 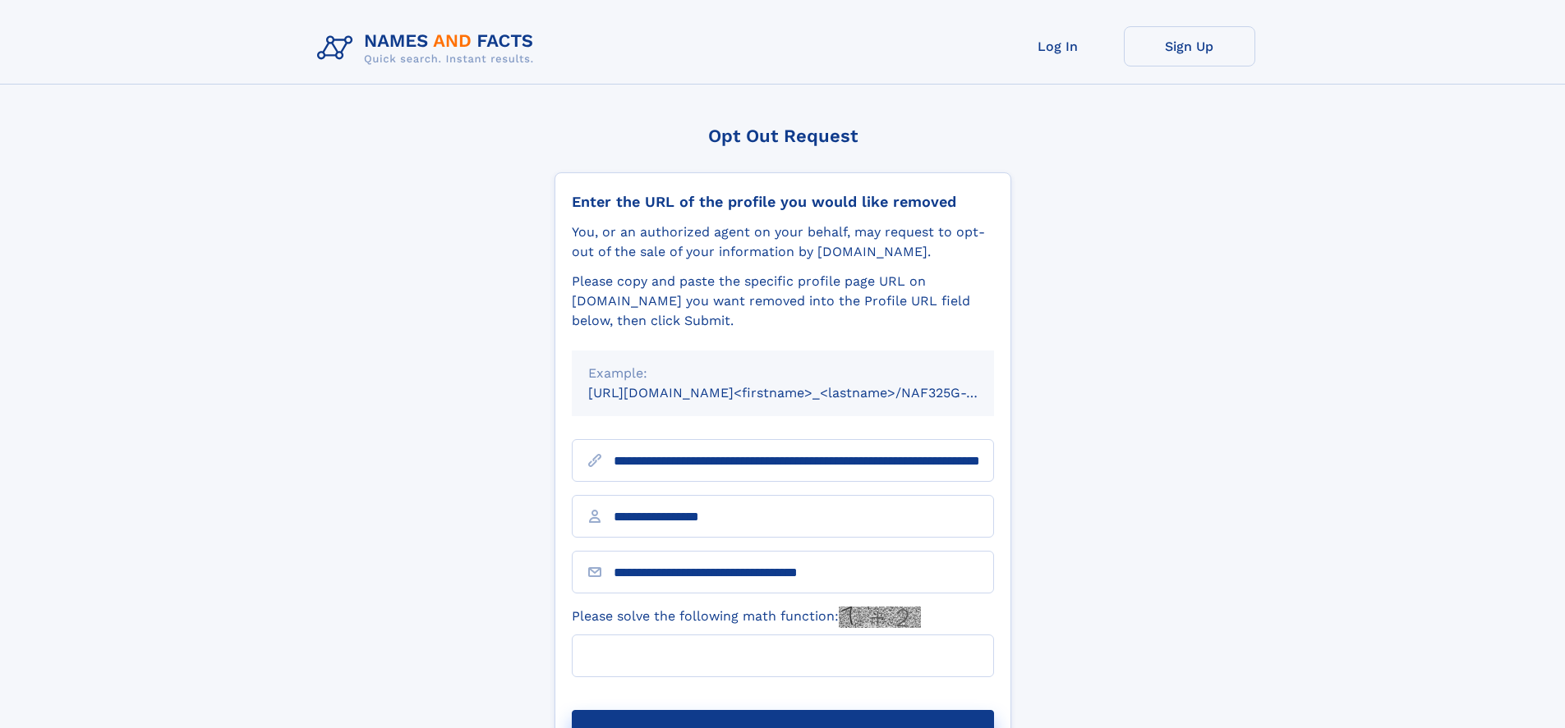 What do you see at coordinates (783, 242) in the screenshot?
I see `div: You, or an authorized agent on your behalf, may request to opt-out of the sale of your informatio...` at bounding box center [783, 242].